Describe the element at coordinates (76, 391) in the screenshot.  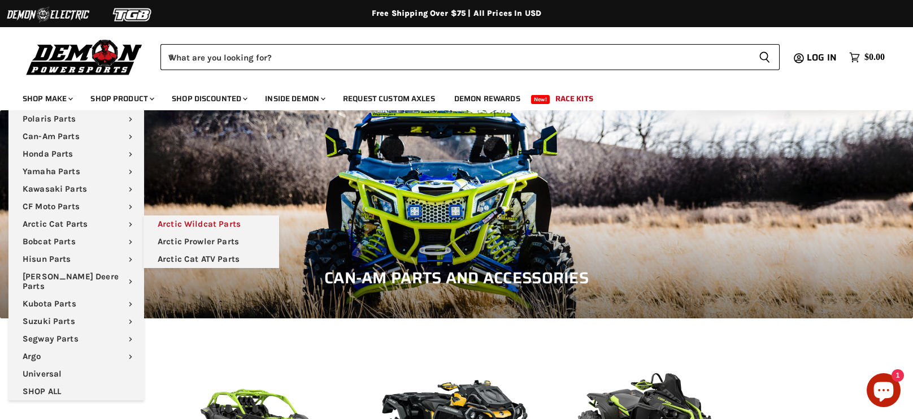
I see `a: SHOP ALL` at that location.